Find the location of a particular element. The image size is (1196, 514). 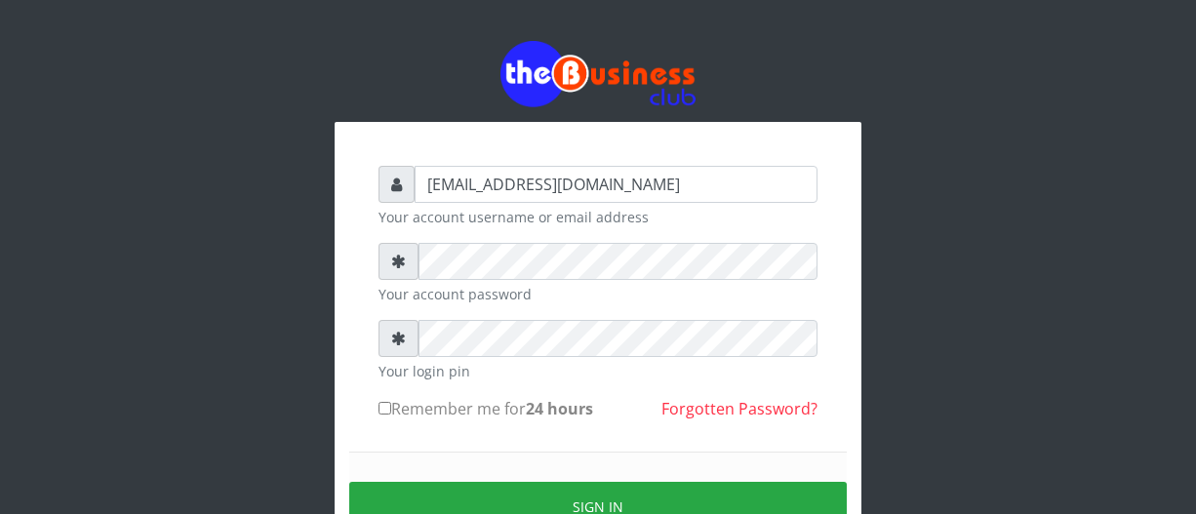

b: 24 hours is located at coordinates (559, 409).